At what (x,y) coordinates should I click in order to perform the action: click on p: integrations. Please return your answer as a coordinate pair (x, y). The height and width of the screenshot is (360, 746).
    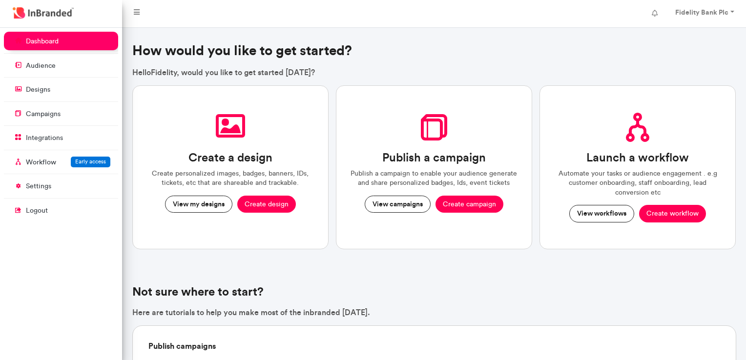
    Looking at the image, I should click on (44, 138).